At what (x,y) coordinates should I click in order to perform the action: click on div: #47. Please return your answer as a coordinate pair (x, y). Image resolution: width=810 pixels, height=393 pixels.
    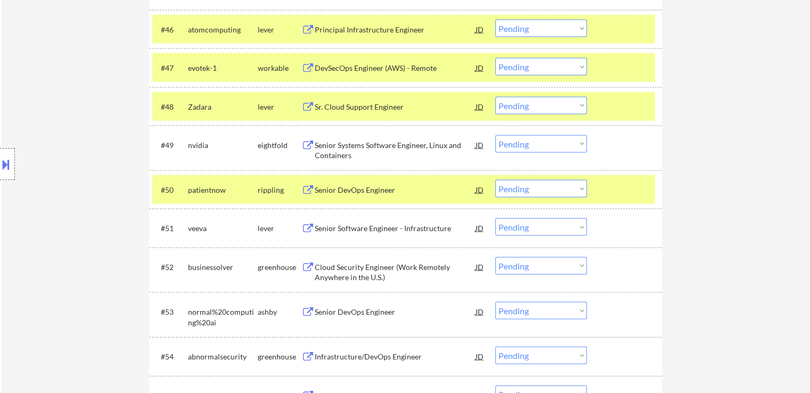
    Looking at the image, I should click on (170, 68).